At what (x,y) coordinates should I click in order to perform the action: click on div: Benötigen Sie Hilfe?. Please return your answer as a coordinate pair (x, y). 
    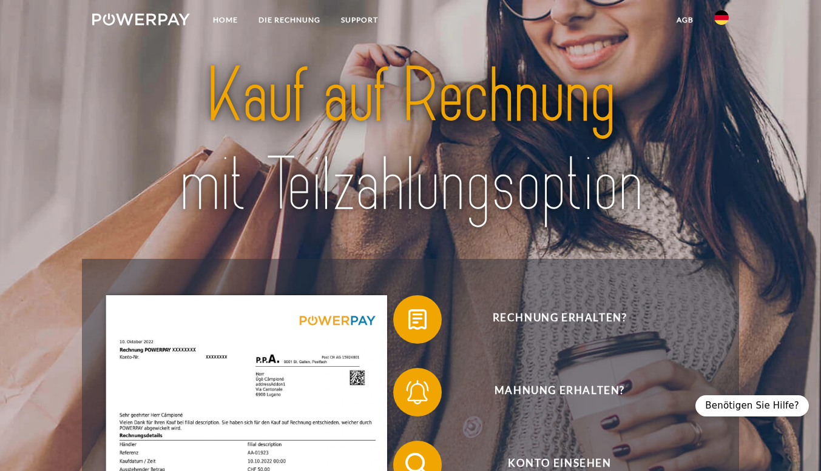
    Looking at the image, I should click on (752, 406).